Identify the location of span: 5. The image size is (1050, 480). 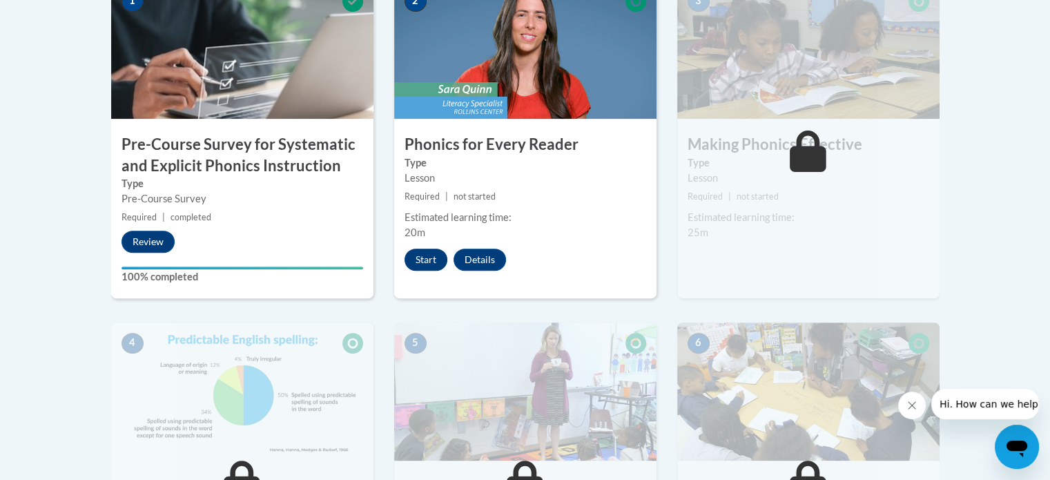
(416, 343).